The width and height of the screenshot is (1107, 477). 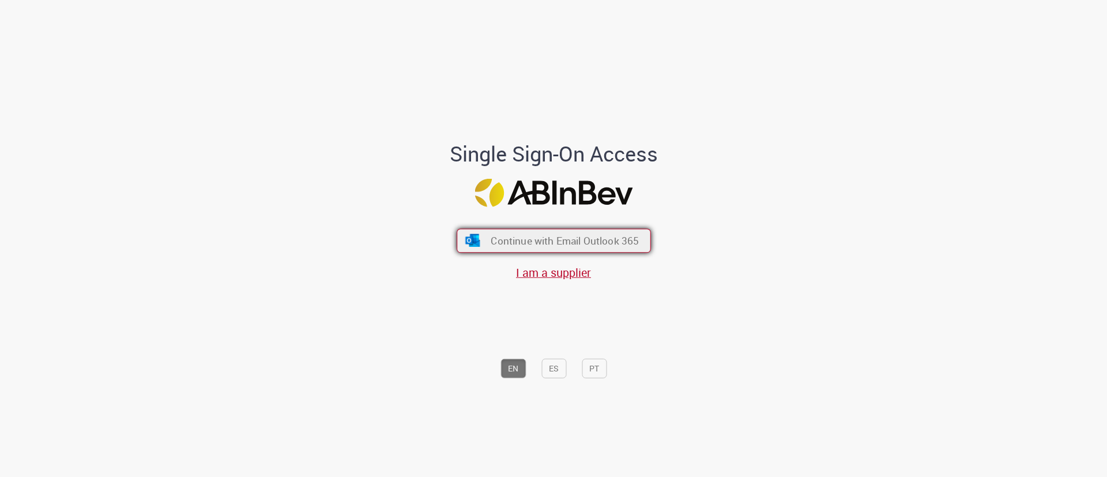 I want to click on button: ES, so click(x=553, y=368).